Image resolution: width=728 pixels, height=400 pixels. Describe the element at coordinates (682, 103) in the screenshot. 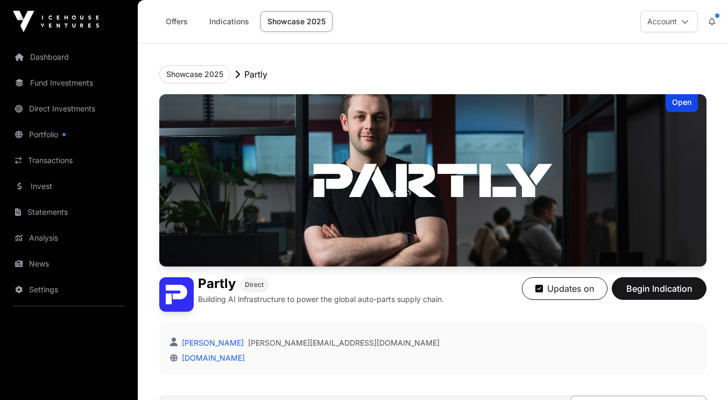

I see `div: Open` at that location.